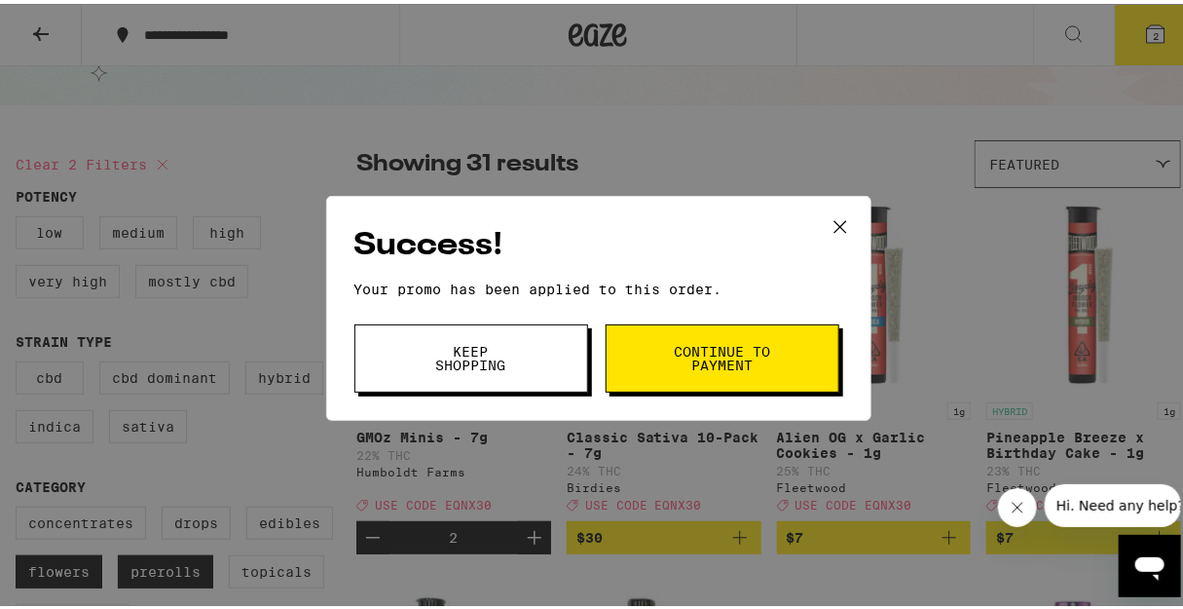 The image size is (1183, 609). I want to click on span: Continue to payment, so click(722, 354).